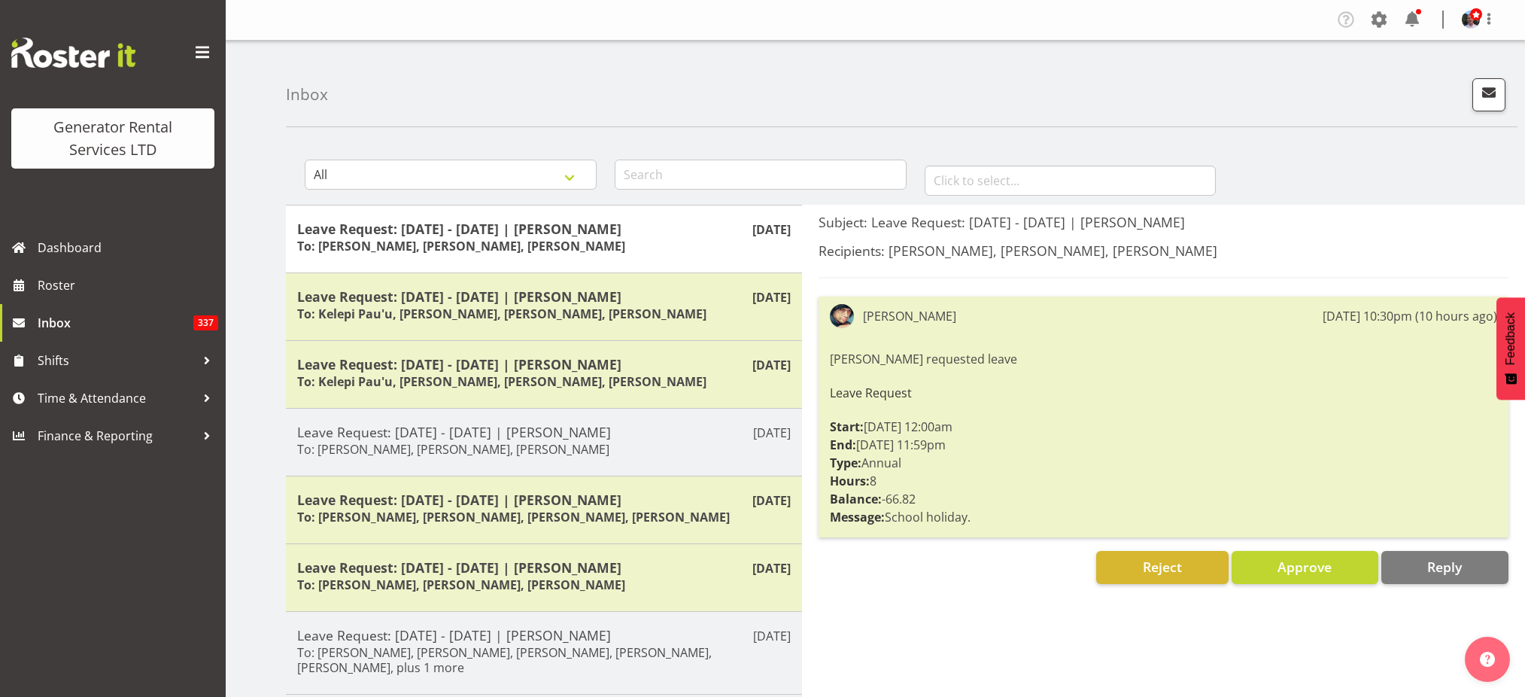 This screenshot has width=1525, height=697. Describe the element at coordinates (857, 517) in the screenshot. I see `strong: Message:` at that location.